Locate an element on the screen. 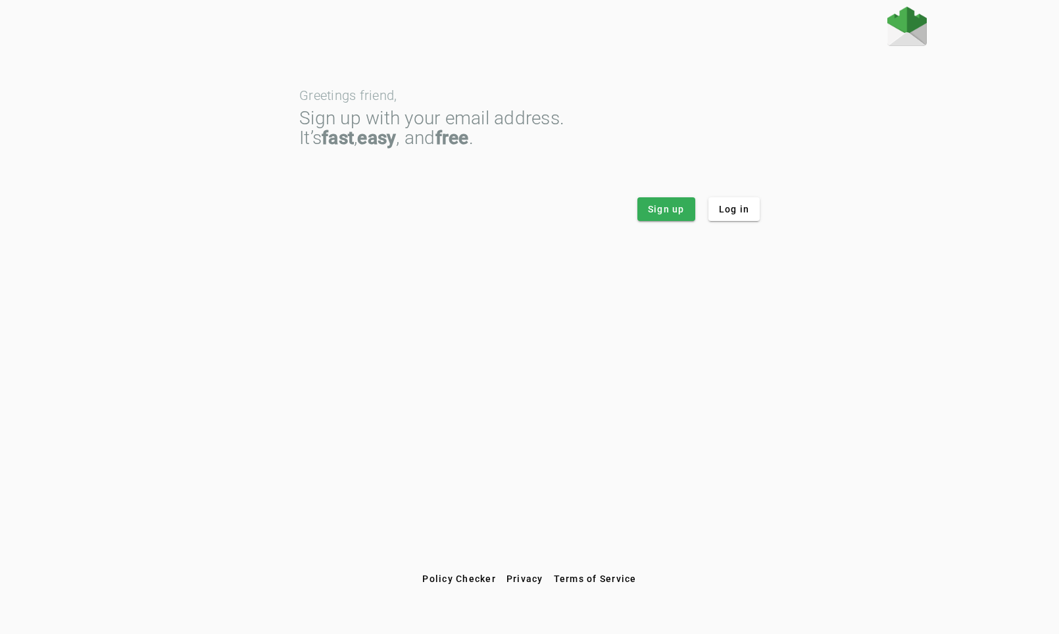 The image size is (1059, 634). button: Terms of Service is located at coordinates (595, 579).